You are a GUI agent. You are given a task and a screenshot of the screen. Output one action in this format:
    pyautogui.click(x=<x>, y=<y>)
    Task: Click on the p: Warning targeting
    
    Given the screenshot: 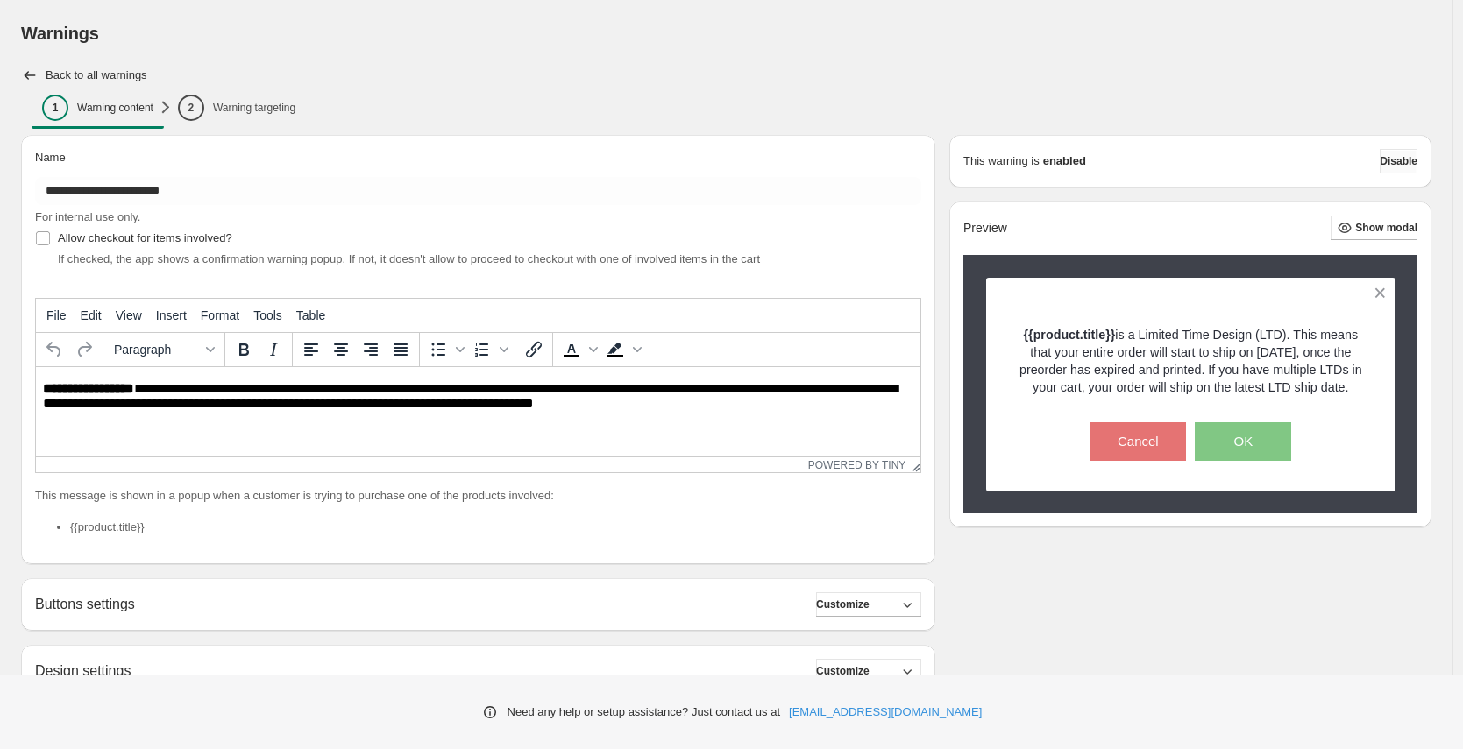 What is the action you would take?
    pyautogui.click(x=254, y=108)
    